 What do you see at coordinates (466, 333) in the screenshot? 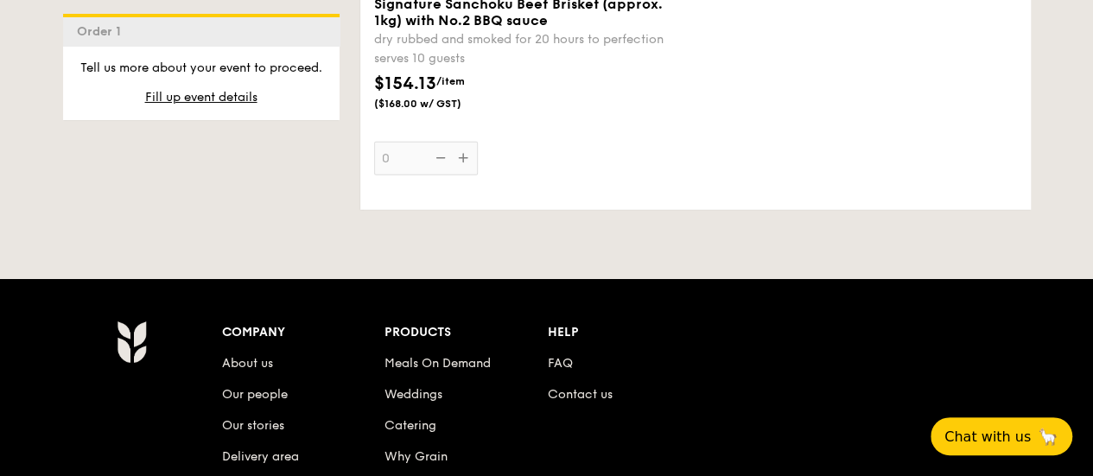
I see `div: Products` at bounding box center [466, 333].